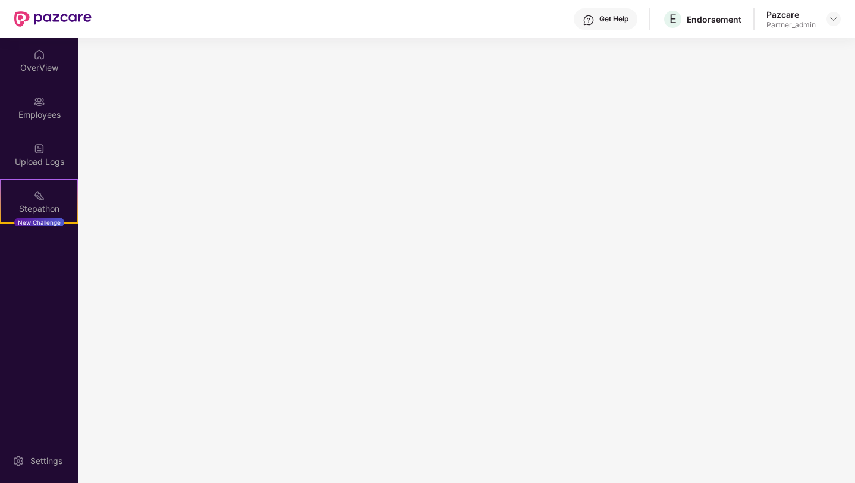 This screenshot has width=855, height=483. I want to click on span: E, so click(673, 19).